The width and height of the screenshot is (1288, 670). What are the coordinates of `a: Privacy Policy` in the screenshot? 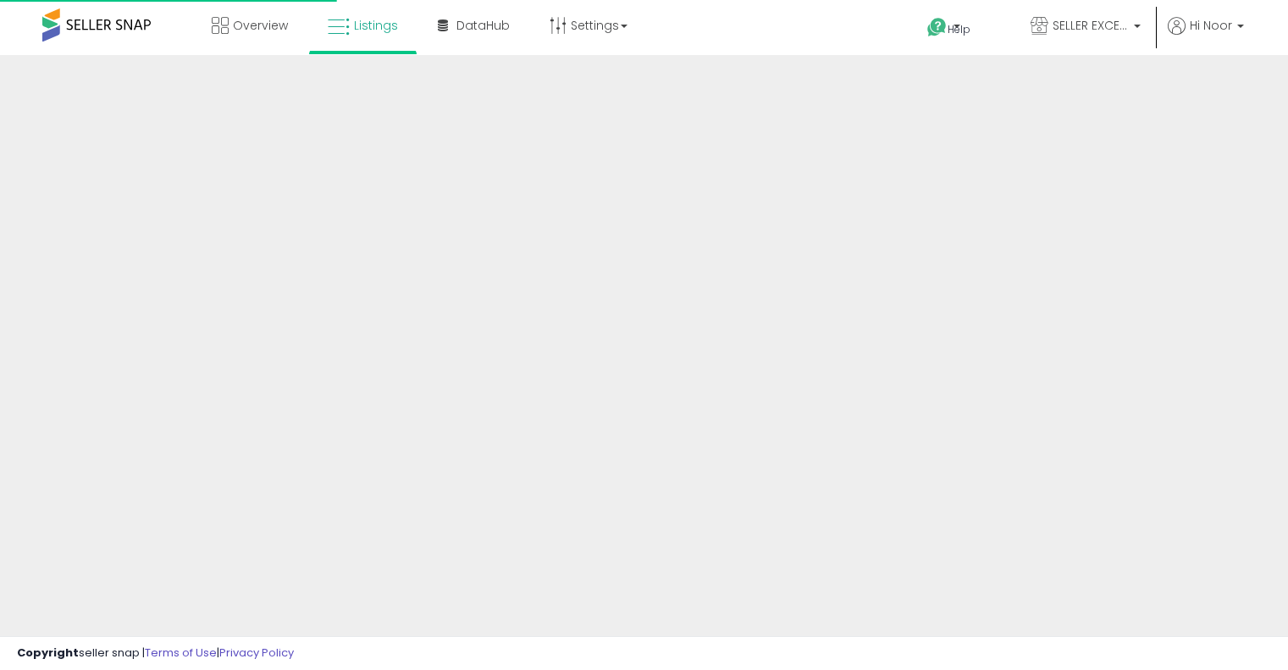 It's located at (257, 652).